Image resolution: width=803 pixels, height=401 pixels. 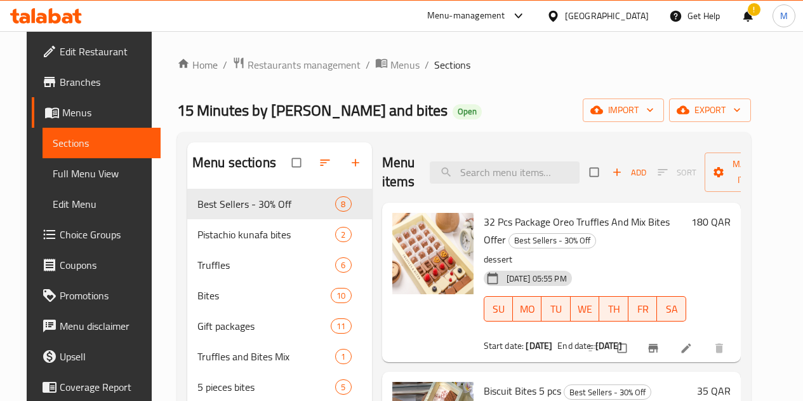 What do you see at coordinates (279, 295) in the screenshot?
I see `div: Bites10` at bounding box center [279, 295].